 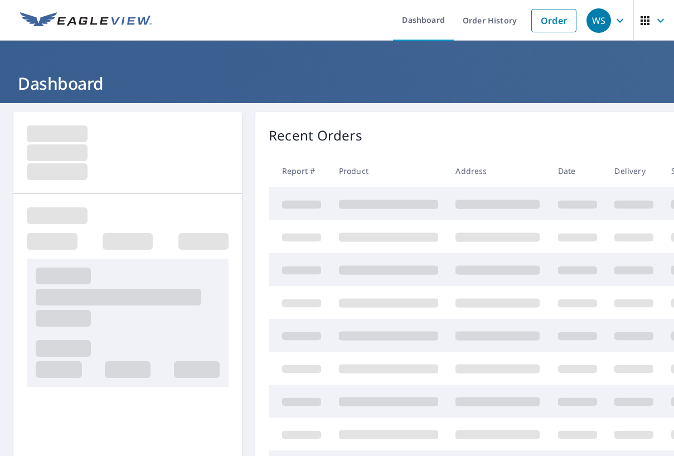 I want to click on th: Date, so click(x=577, y=170).